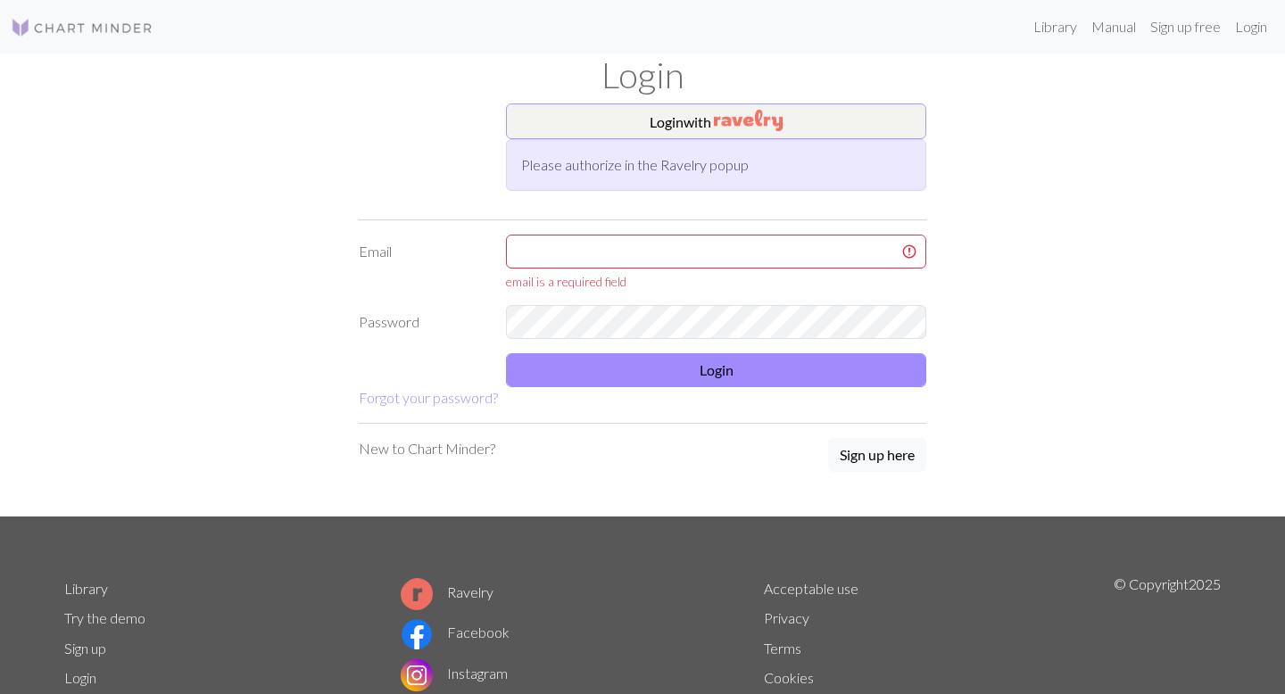 The image size is (1285, 694). Describe the element at coordinates (427, 449) in the screenshot. I see `p: New to Chart Minder?` at that location.